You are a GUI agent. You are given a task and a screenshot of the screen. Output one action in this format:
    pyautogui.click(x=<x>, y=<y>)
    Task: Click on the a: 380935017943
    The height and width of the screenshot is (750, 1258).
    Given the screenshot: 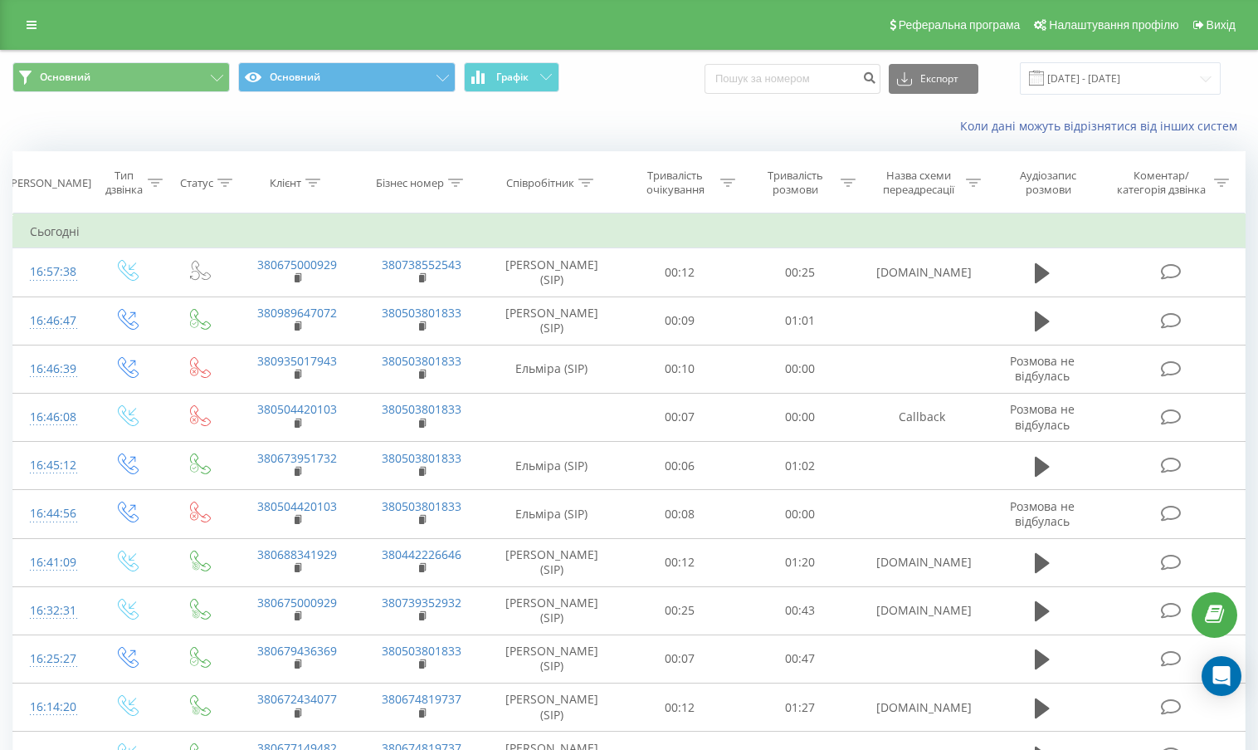 What is the action you would take?
    pyautogui.click(x=297, y=360)
    